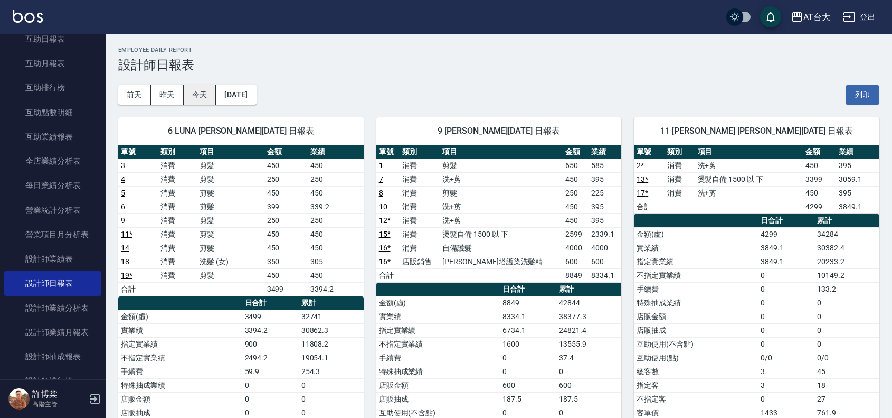 This screenshot has height=418, width=892. What do you see at coordinates (589, 330) in the screenshot?
I see `td: 24821.4` at bounding box center [589, 330].